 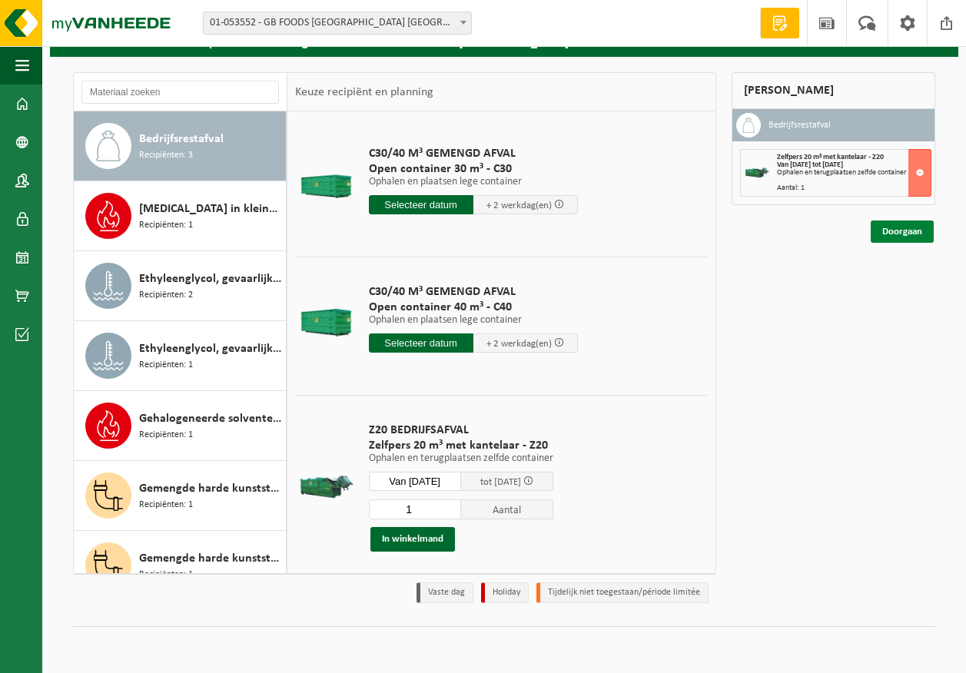 I want to click on span: Bedrijfsrestafval, so click(x=181, y=139).